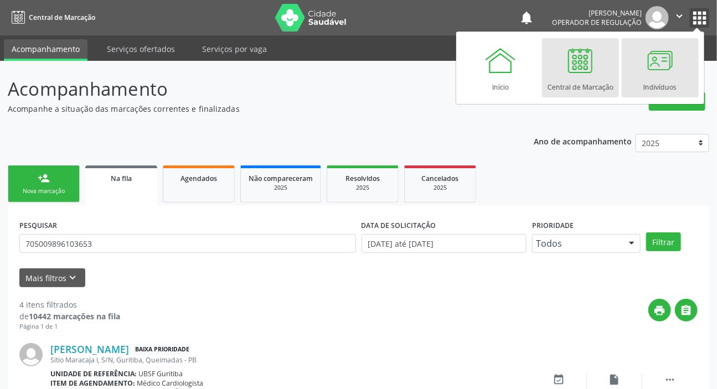 Image resolution: width=717 pixels, height=389 pixels. Describe the element at coordinates (440, 178) in the screenshot. I see `span: Cancelados` at that location.